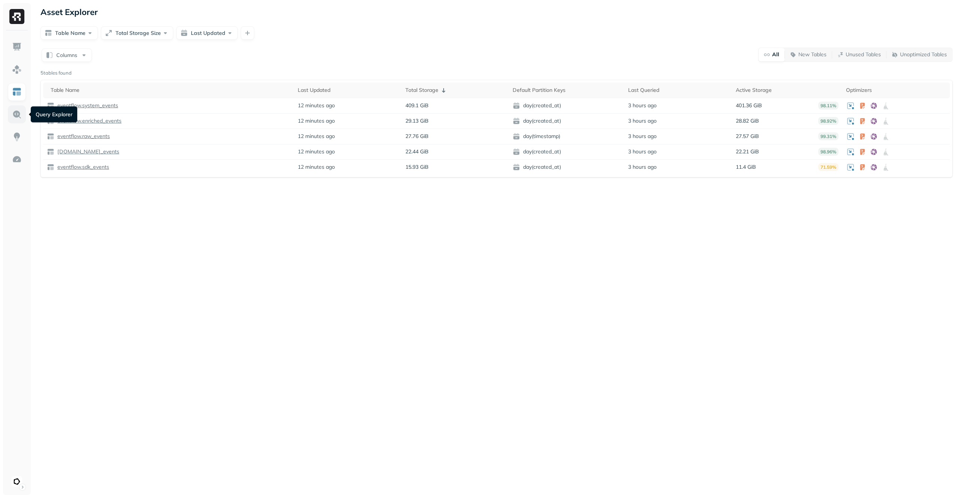 The image size is (960, 498). What do you see at coordinates (567, 137) in the screenshot?
I see `span: day(timestamp)` at bounding box center [567, 137].